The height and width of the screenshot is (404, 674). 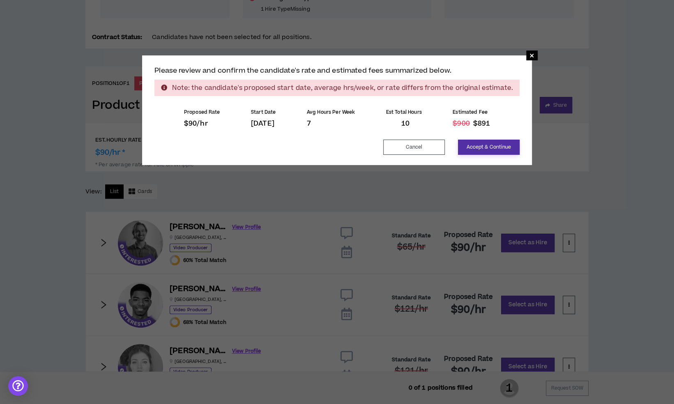 I want to click on span: $900, so click(x=461, y=124).